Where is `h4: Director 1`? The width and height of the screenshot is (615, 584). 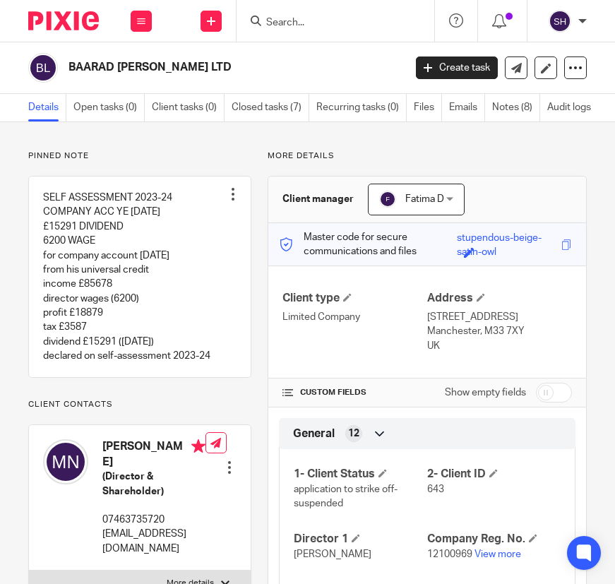 h4: Director 1 is located at coordinates (360, 539).